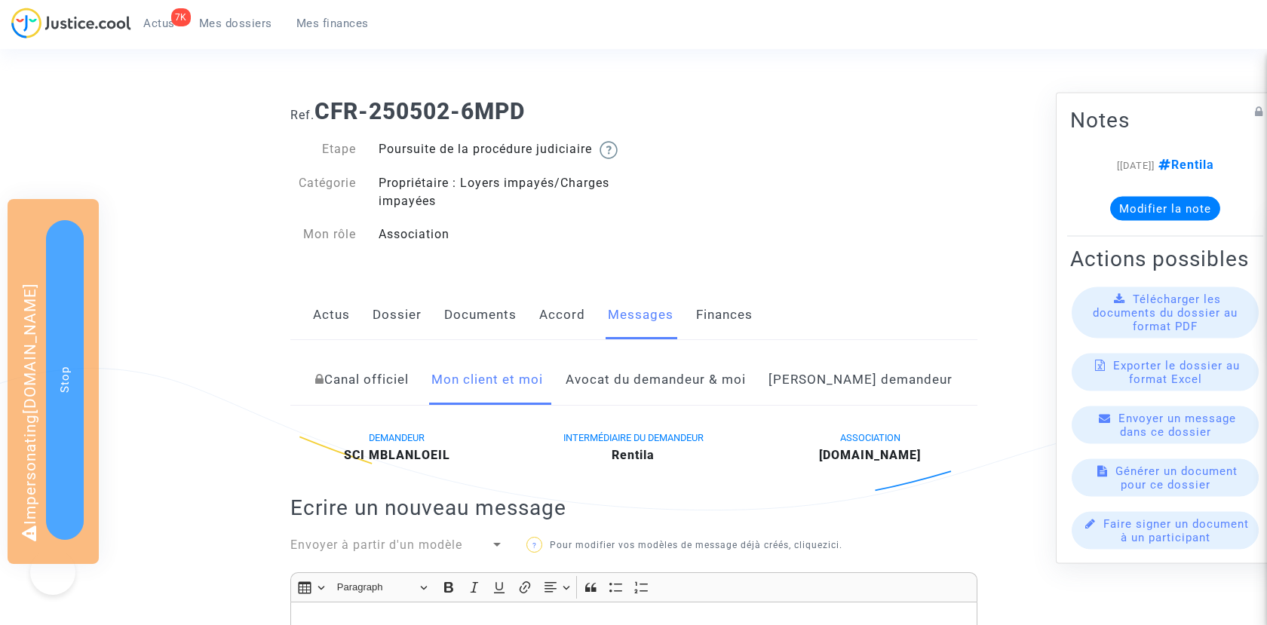 The width and height of the screenshot is (1267, 625). What do you see at coordinates (235, 23) in the screenshot?
I see `a: Mes dossiers` at bounding box center [235, 23].